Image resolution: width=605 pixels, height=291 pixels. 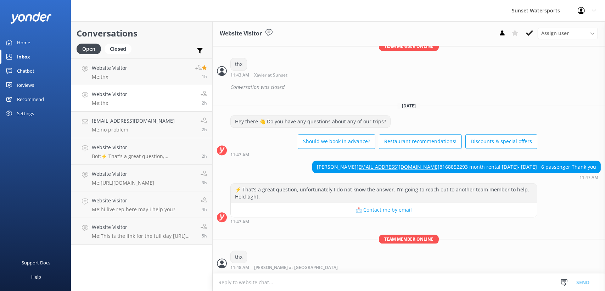 What do you see at coordinates (384, 210) in the screenshot?
I see `button: 📩 Contact me by email` at bounding box center [384, 210].